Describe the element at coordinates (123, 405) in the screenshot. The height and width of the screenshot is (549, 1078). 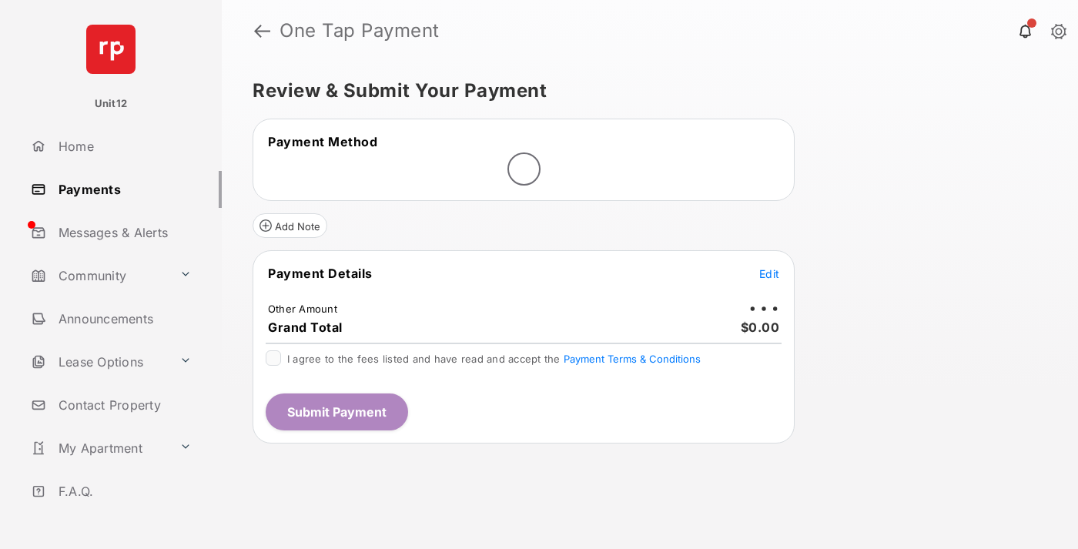
I see `a: Contact Property` at that location.